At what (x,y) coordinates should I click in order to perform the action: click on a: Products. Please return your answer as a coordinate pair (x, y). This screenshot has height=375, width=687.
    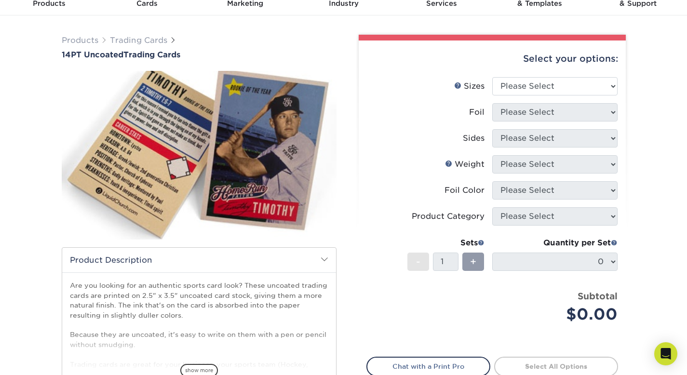
    Looking at the image, I should click on (80, 40).